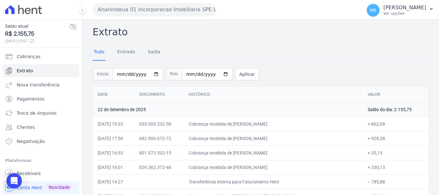 The image size is (439, 195). I want to click on a: Entrada, so click(126, 52).